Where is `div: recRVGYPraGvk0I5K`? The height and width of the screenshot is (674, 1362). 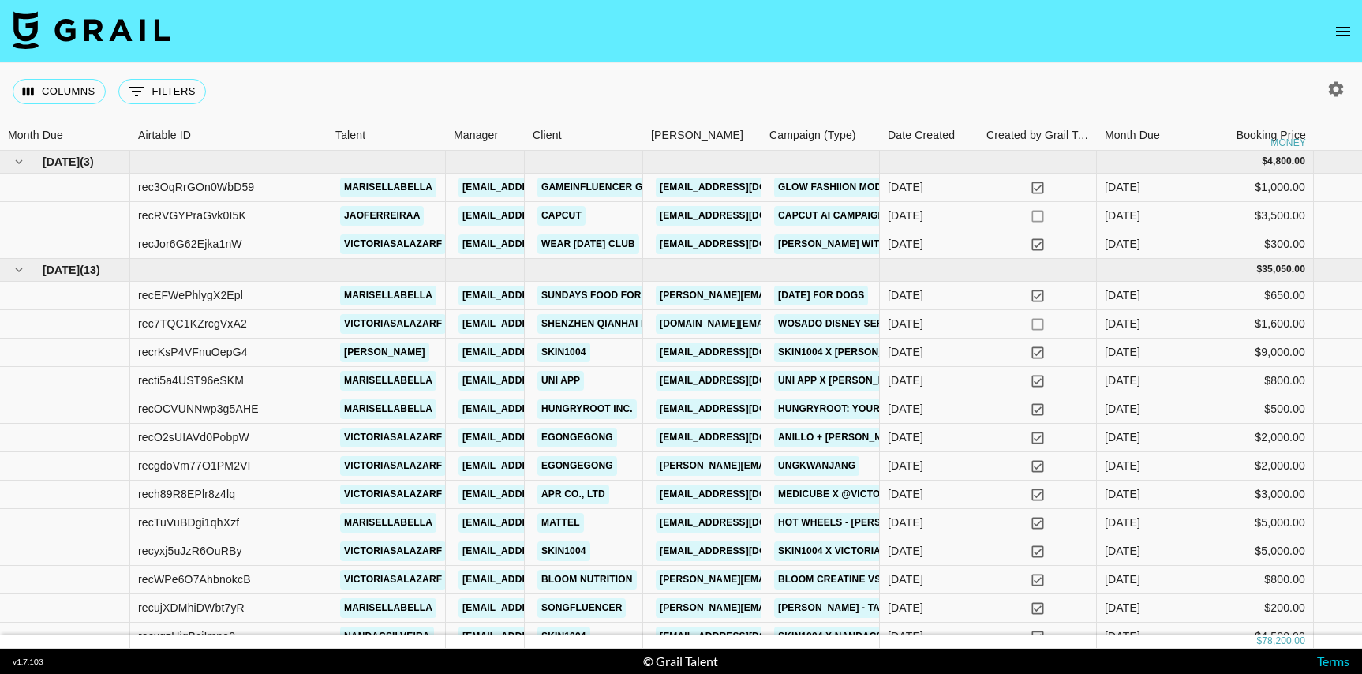
div: recRVGYPraGvk0I5K is located at coordinates (192, 215).